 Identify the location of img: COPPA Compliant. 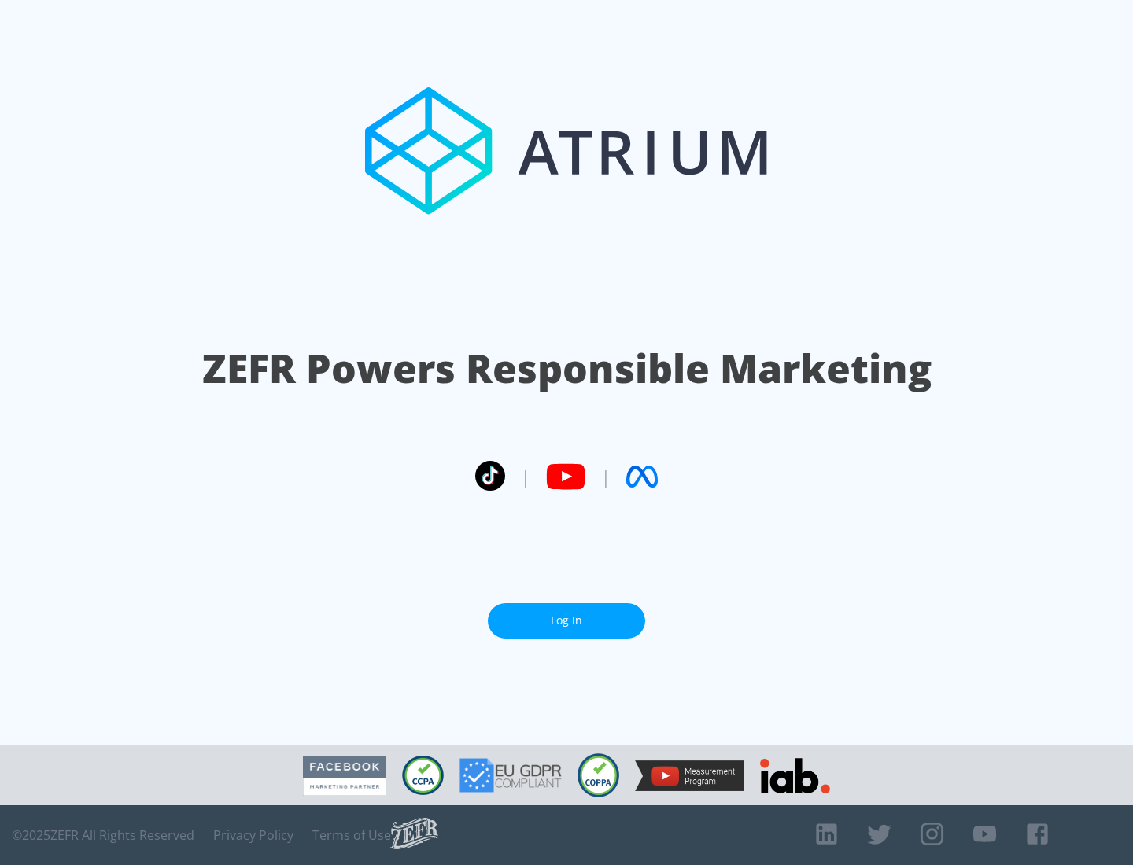
(598, 776).